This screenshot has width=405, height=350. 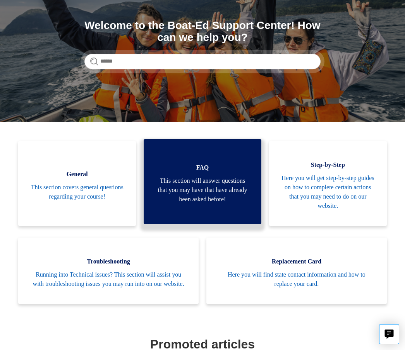 What do you see at coordinates (296, 280) in the screenshot?
I see `span: Here you will find state contact information and how to replace your card.` at bounding box center [296, 280].